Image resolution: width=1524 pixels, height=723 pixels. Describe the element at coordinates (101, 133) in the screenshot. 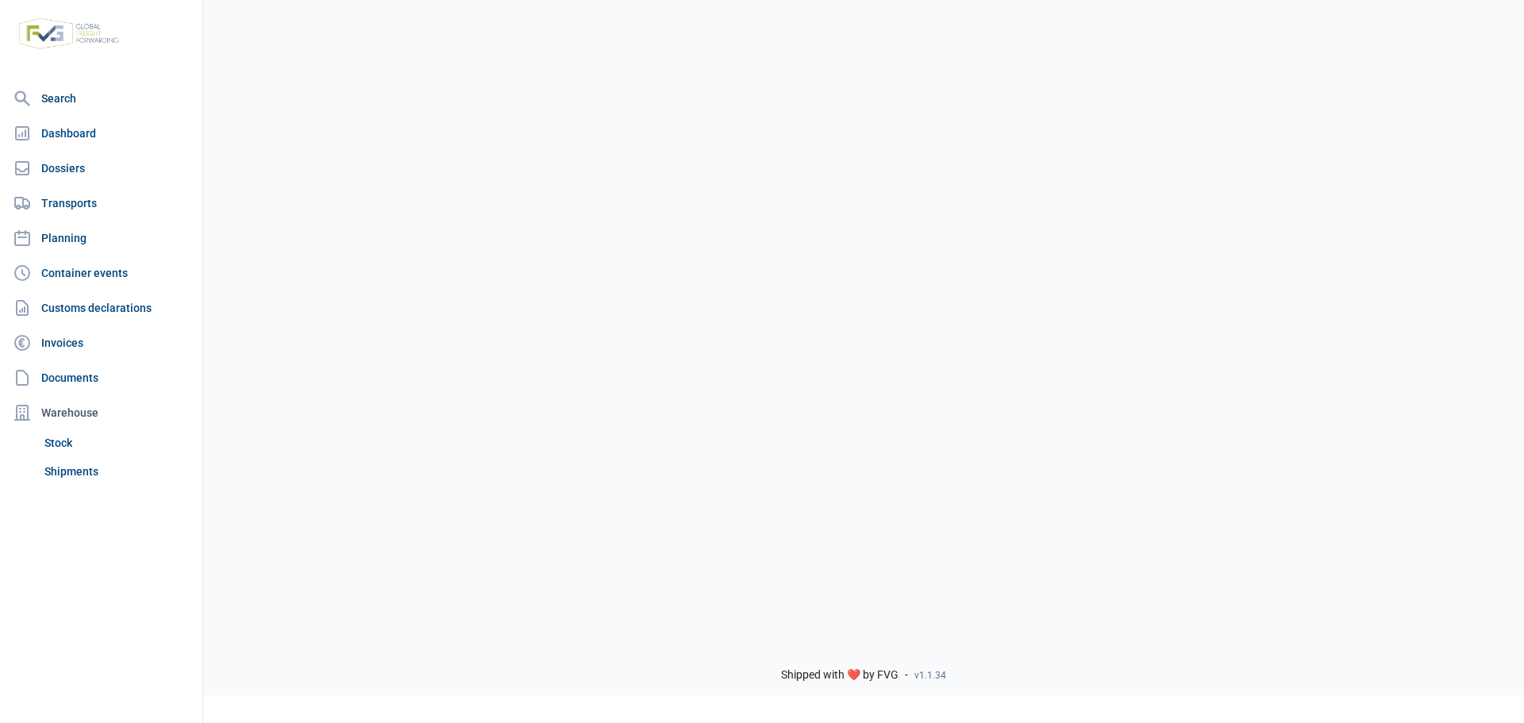

I see `a: Dashboard` at that location.